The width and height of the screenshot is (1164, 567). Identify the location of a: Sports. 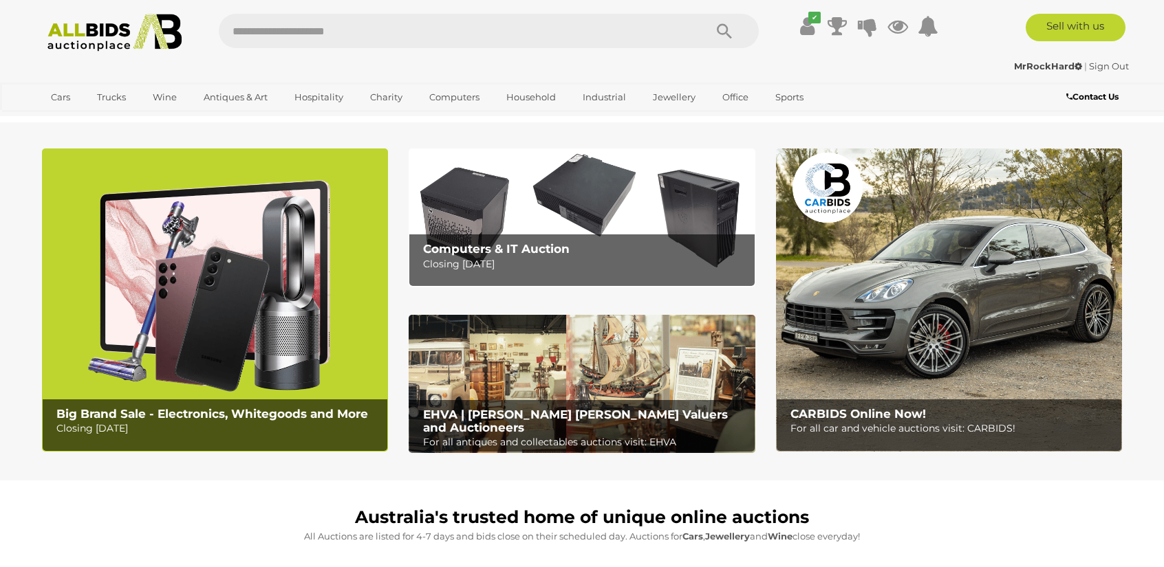
(789, 97).